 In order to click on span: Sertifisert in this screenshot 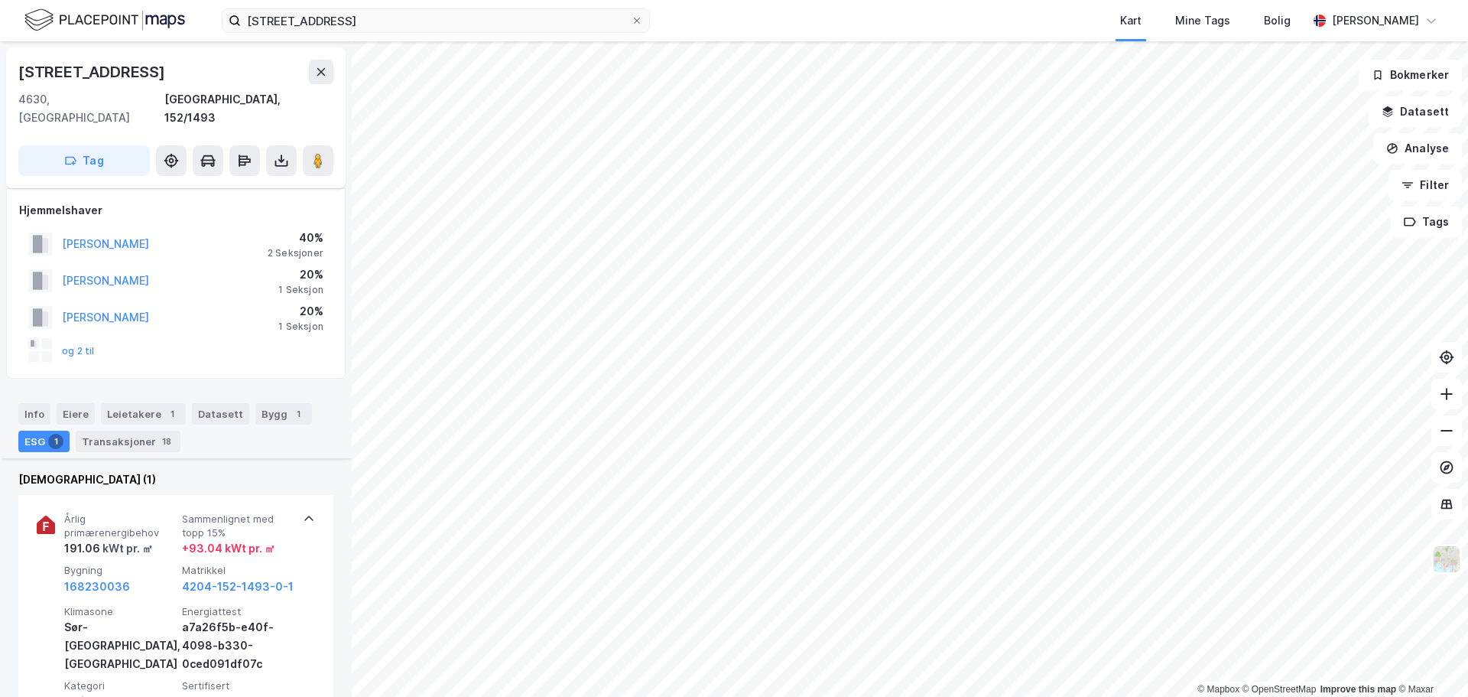, I will do `click(238, 685)`.